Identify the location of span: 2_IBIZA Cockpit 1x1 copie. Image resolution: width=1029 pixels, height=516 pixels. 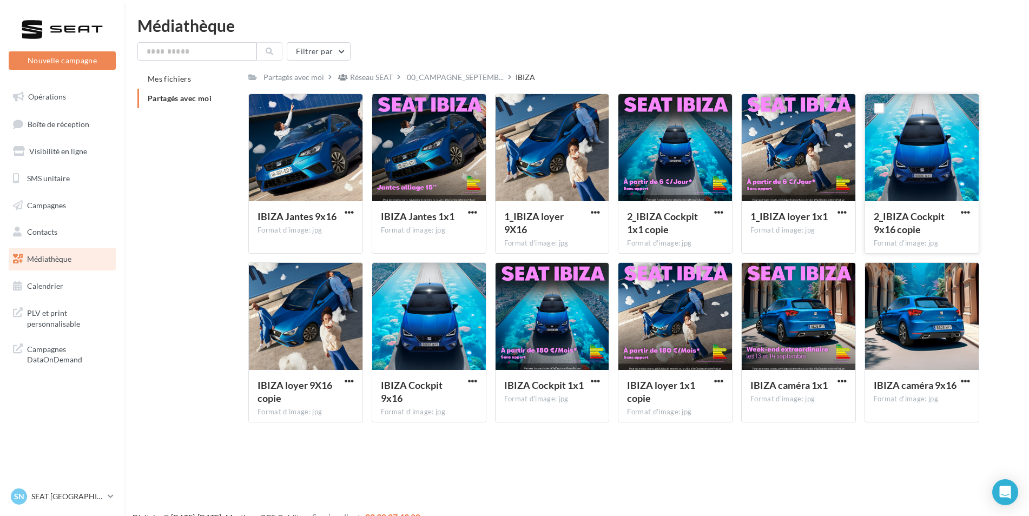
(662, 223).